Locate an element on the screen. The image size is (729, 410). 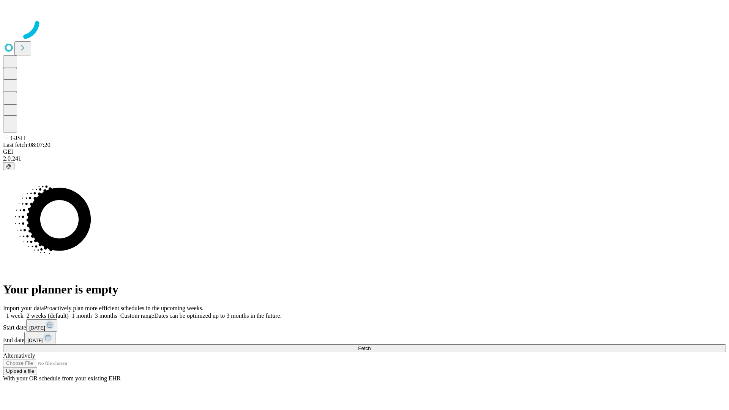
div: 2.0.241 is located at coordinates (365, 159).